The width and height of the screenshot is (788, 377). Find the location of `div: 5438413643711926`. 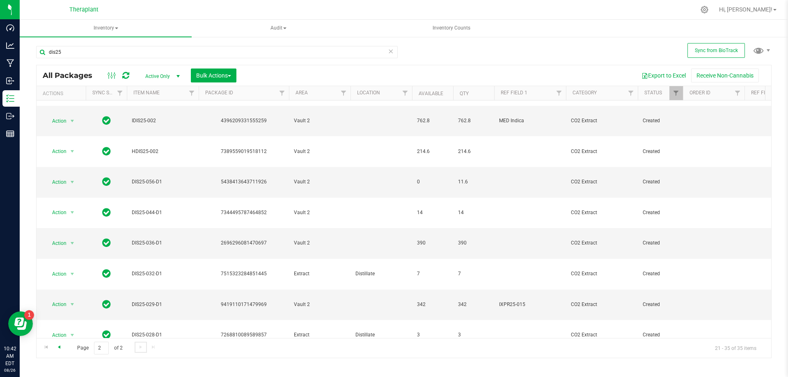

div: 5438413643711926 is located at coordinates (244, 182).